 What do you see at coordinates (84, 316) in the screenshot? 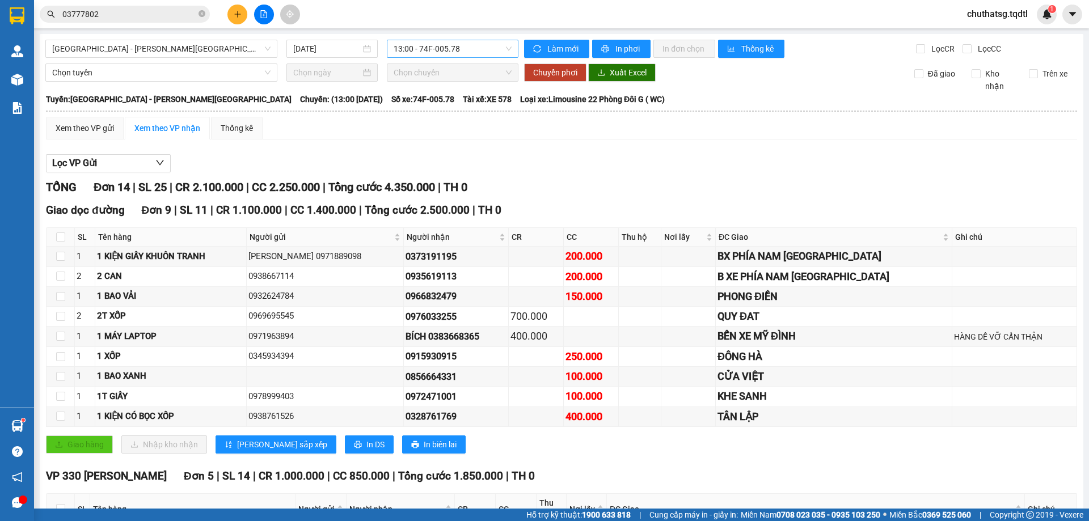
I see `div: 2` at bounding box center [84, 316].